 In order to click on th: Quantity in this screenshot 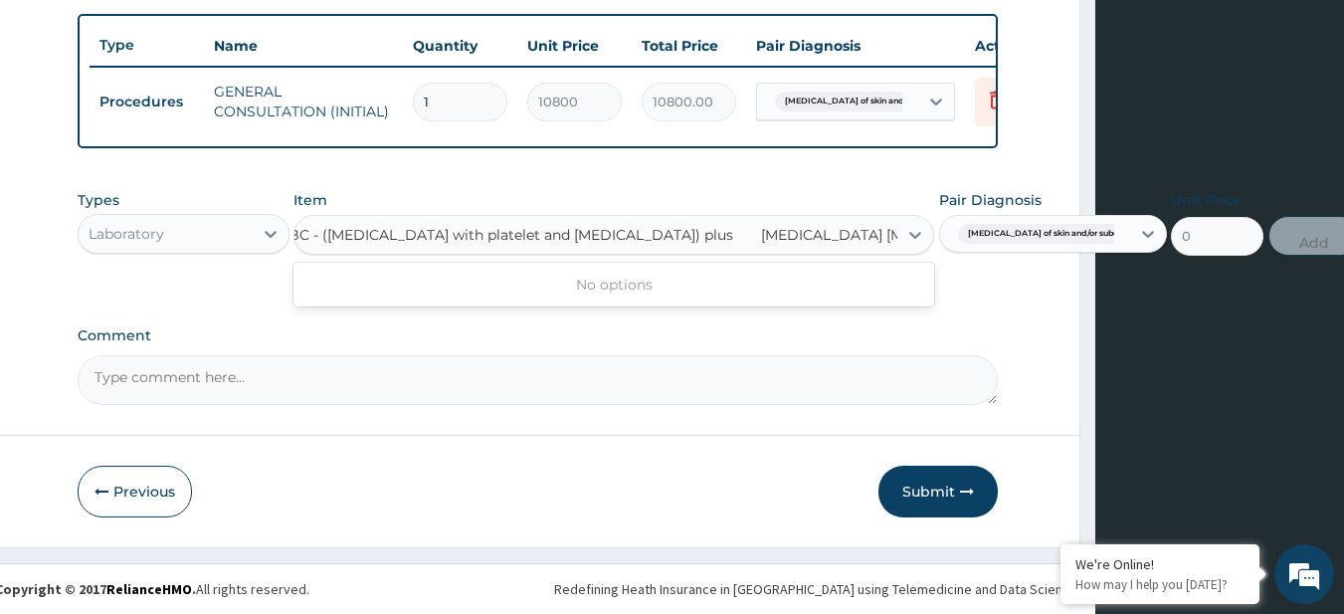, I will do `click(460, 46)`.